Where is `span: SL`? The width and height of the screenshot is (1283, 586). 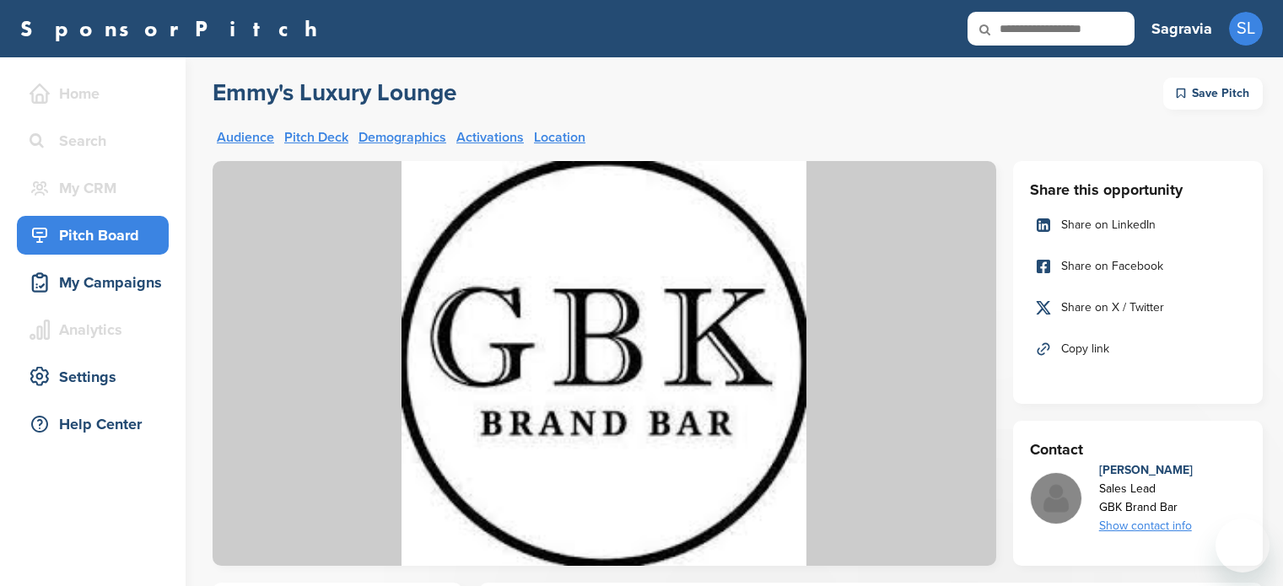
span: SL is located at coordinates (1245, 29).